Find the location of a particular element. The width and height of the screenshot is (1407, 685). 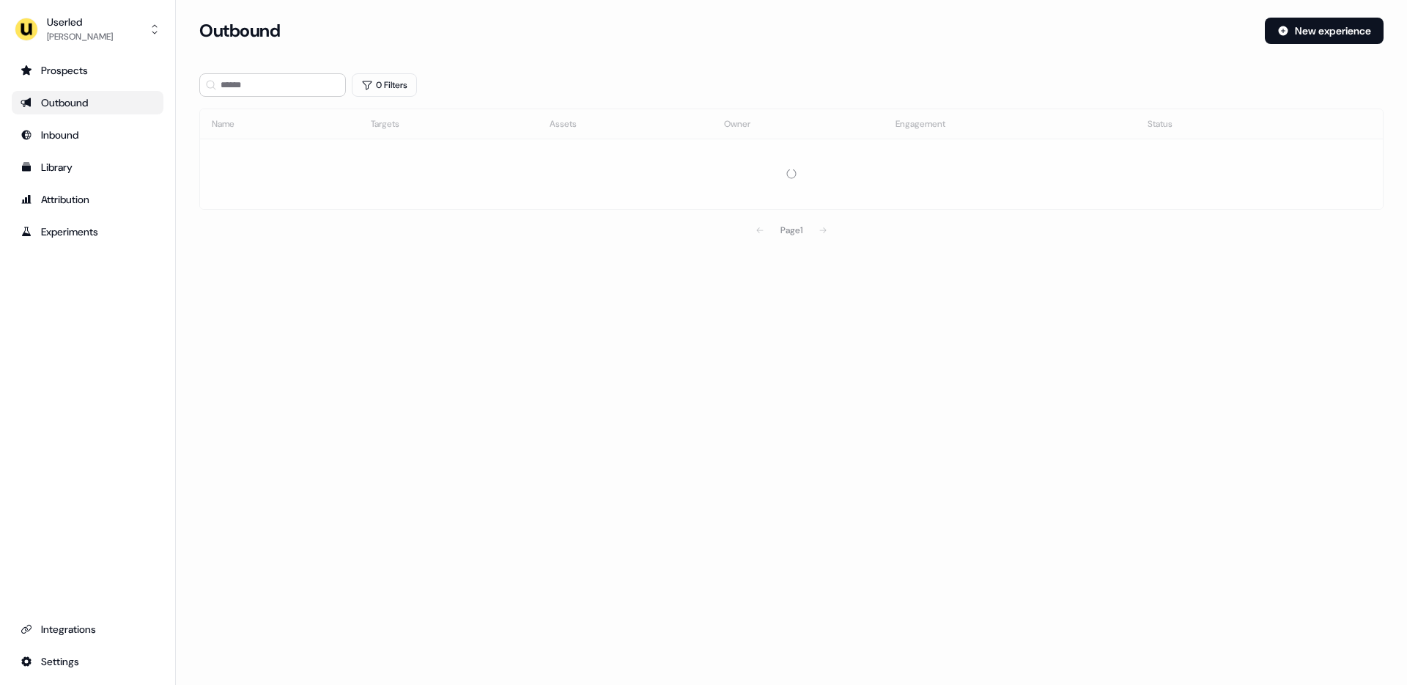

div: Integrations is located at coordinates (87, 629).